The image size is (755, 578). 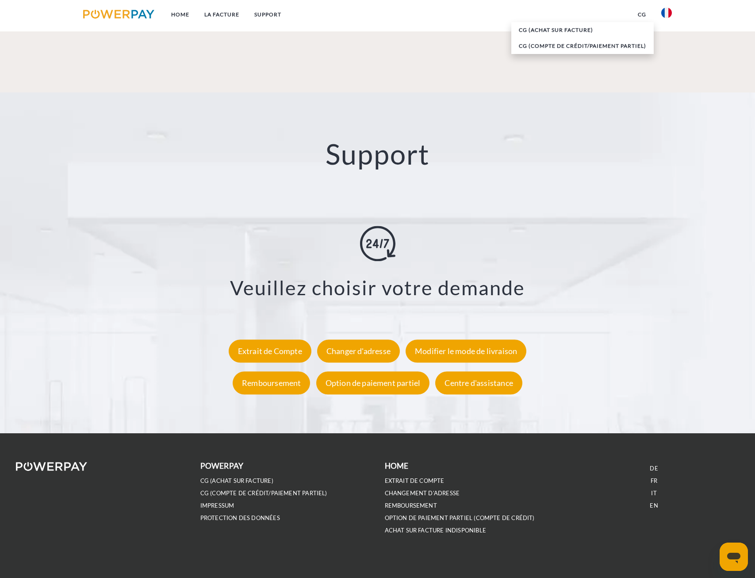 What do you see at coordinates (466, 351) in the screenshot?
I see `a: Modifier le mode de livraison` at bounding box center [466, 351].